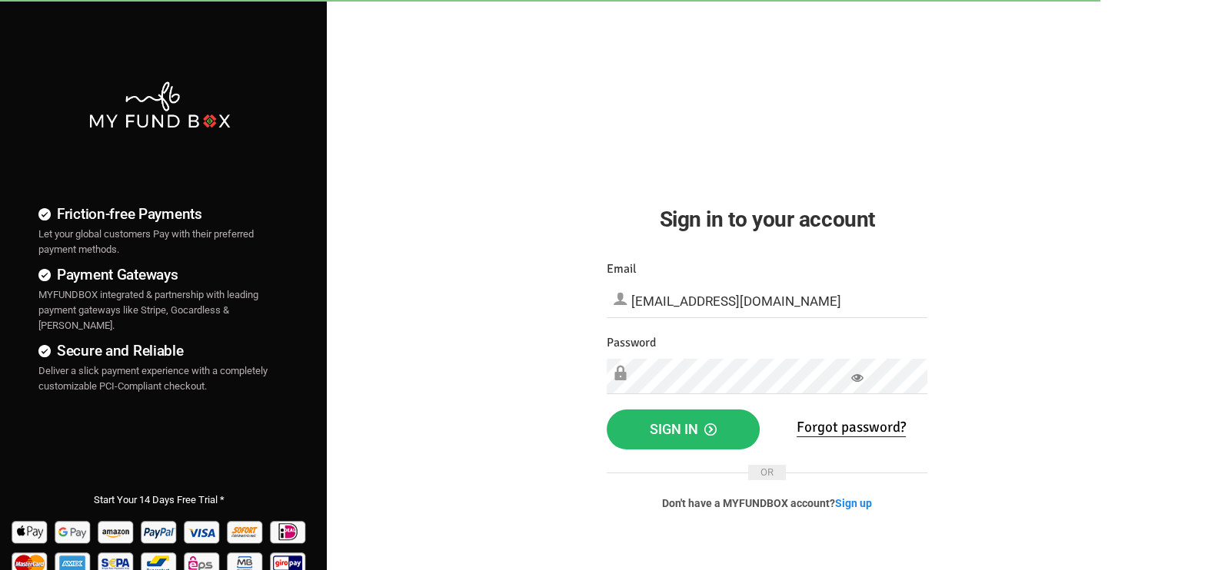 The image size is (1208, 570). Describe the element at coordinates (245, 531) in the screenshot. I see `img: Sofort Pay` at that location.